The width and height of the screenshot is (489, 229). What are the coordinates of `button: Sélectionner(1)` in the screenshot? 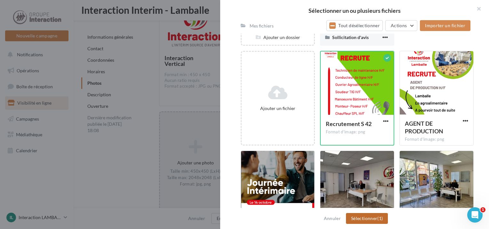 It's located at (367, 219).